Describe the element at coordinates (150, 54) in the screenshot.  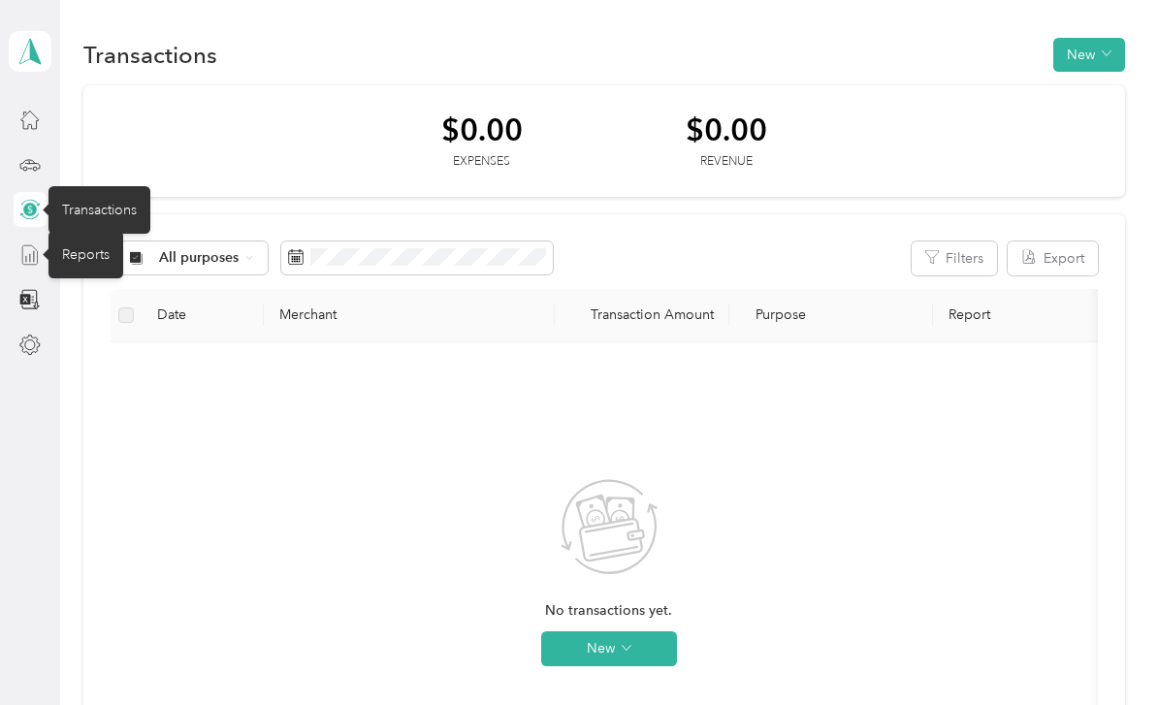
I see `h1: Transactions` at that location.